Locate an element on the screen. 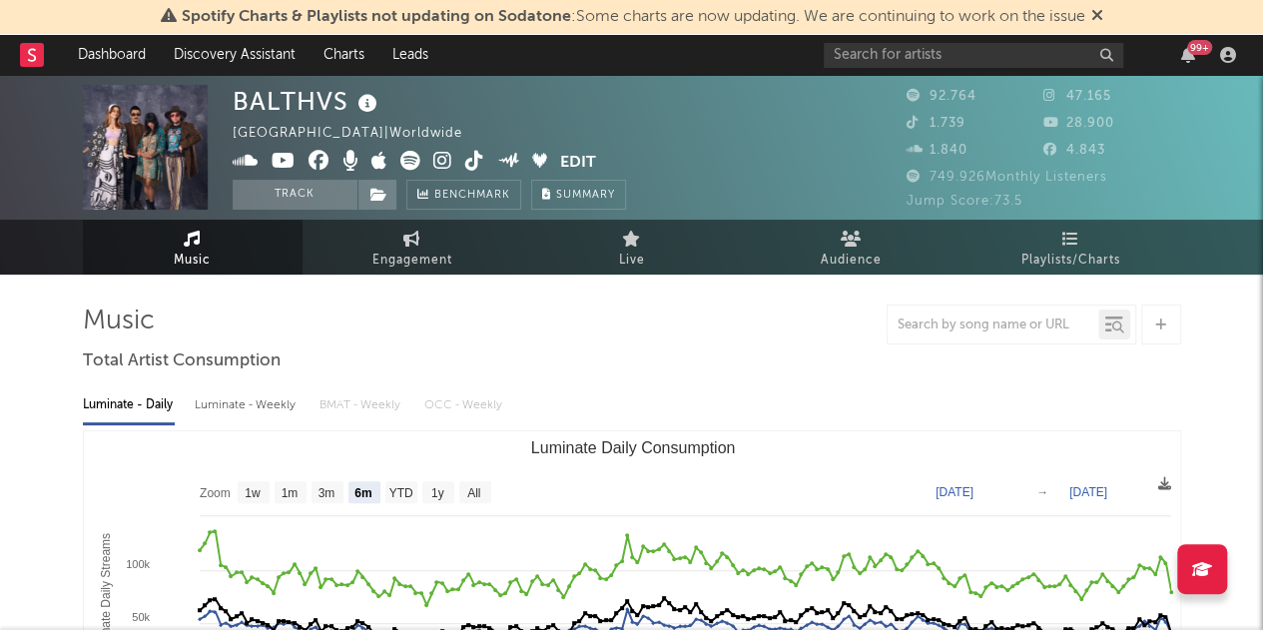  a: Leads is located at coordinates (410, 55).